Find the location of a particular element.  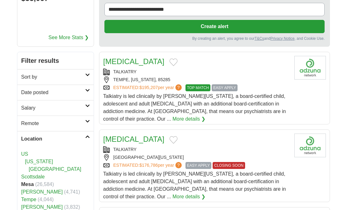

button: Create alert is located at coordinates (214, 26).